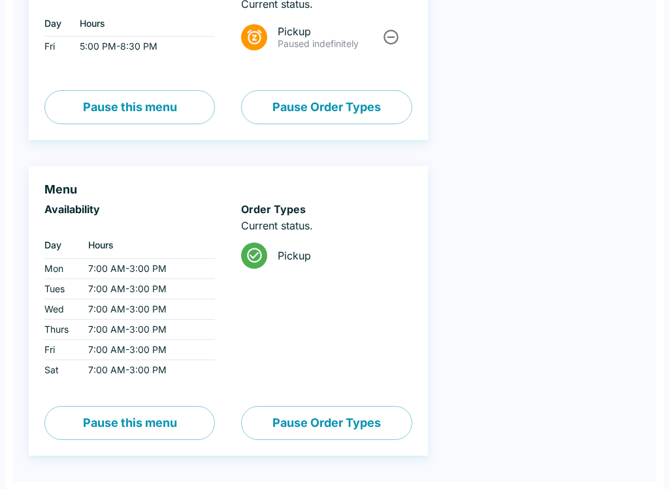  Describe the element at coordinates (61, 369) in the screenshot. I see `td: Sat` at that location.